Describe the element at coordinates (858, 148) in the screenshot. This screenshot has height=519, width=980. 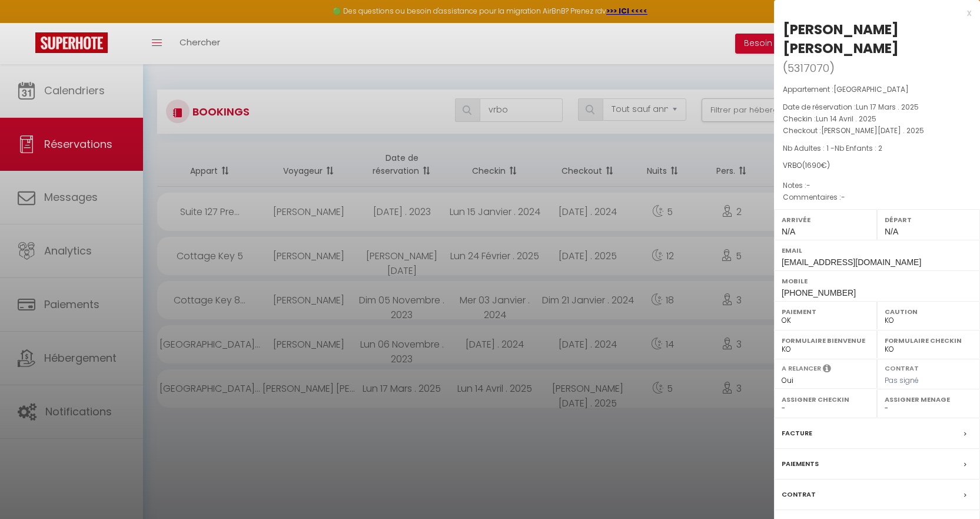
I see `span: Nb Enfants : 2` at that location.